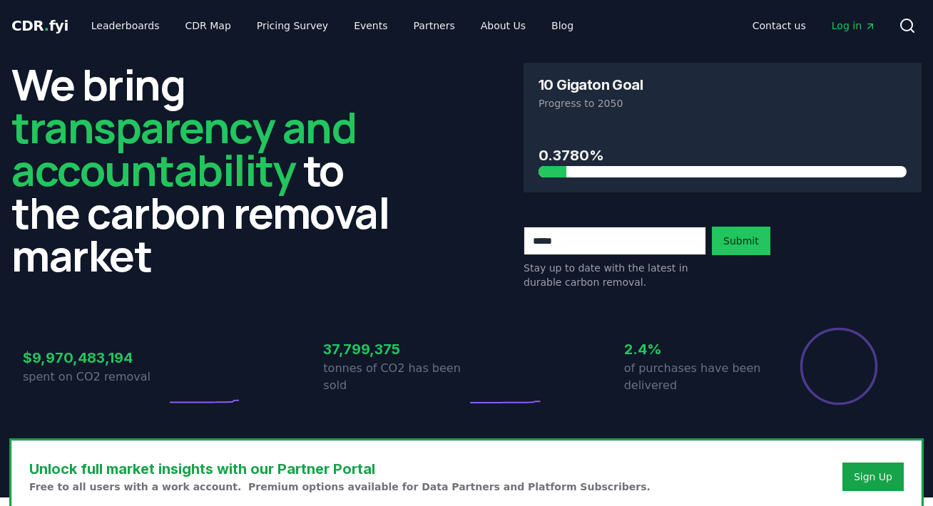  Describe the element at coordinates (839, 367) in the screenshot. I see `div: Percentage of sales delivered` at that location.